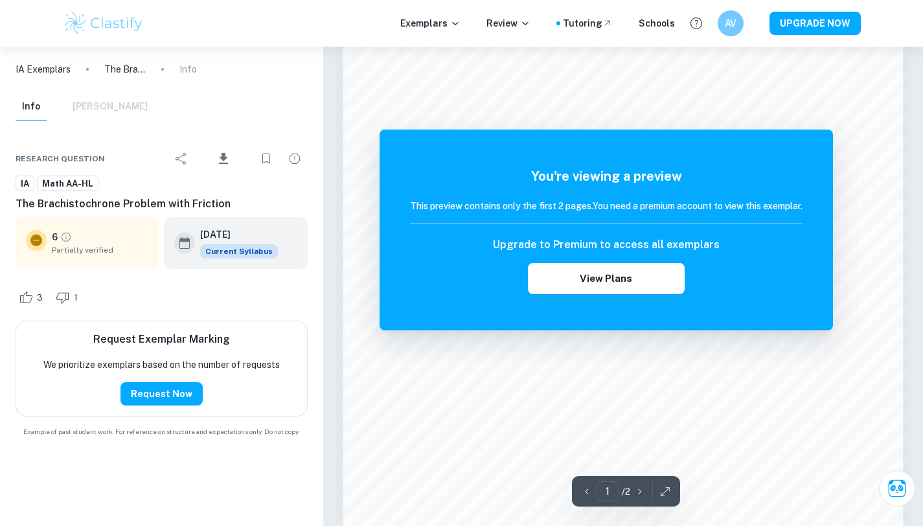  What do you see at coordinates (656, 23) in the screenshot?
I see `a: Schools` at bounding box center [656, 23].